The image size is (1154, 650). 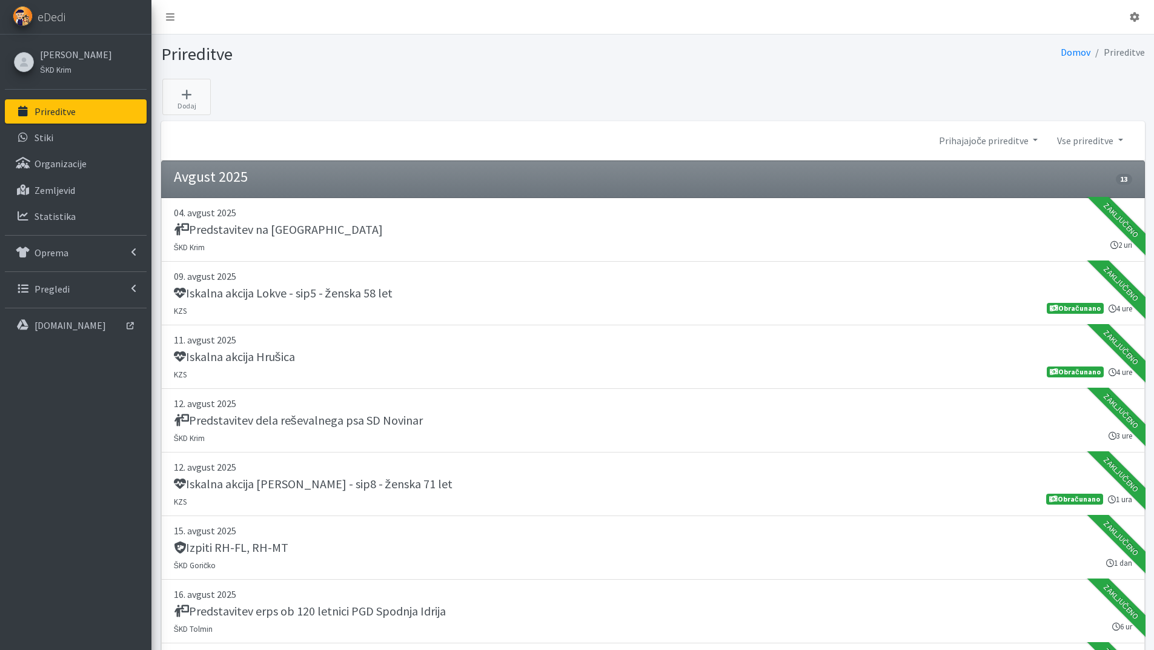 What do you see at coordinates (405, 54) in the screenshot?
I see `h1: Prireditve` at bounding box center [405, 54].